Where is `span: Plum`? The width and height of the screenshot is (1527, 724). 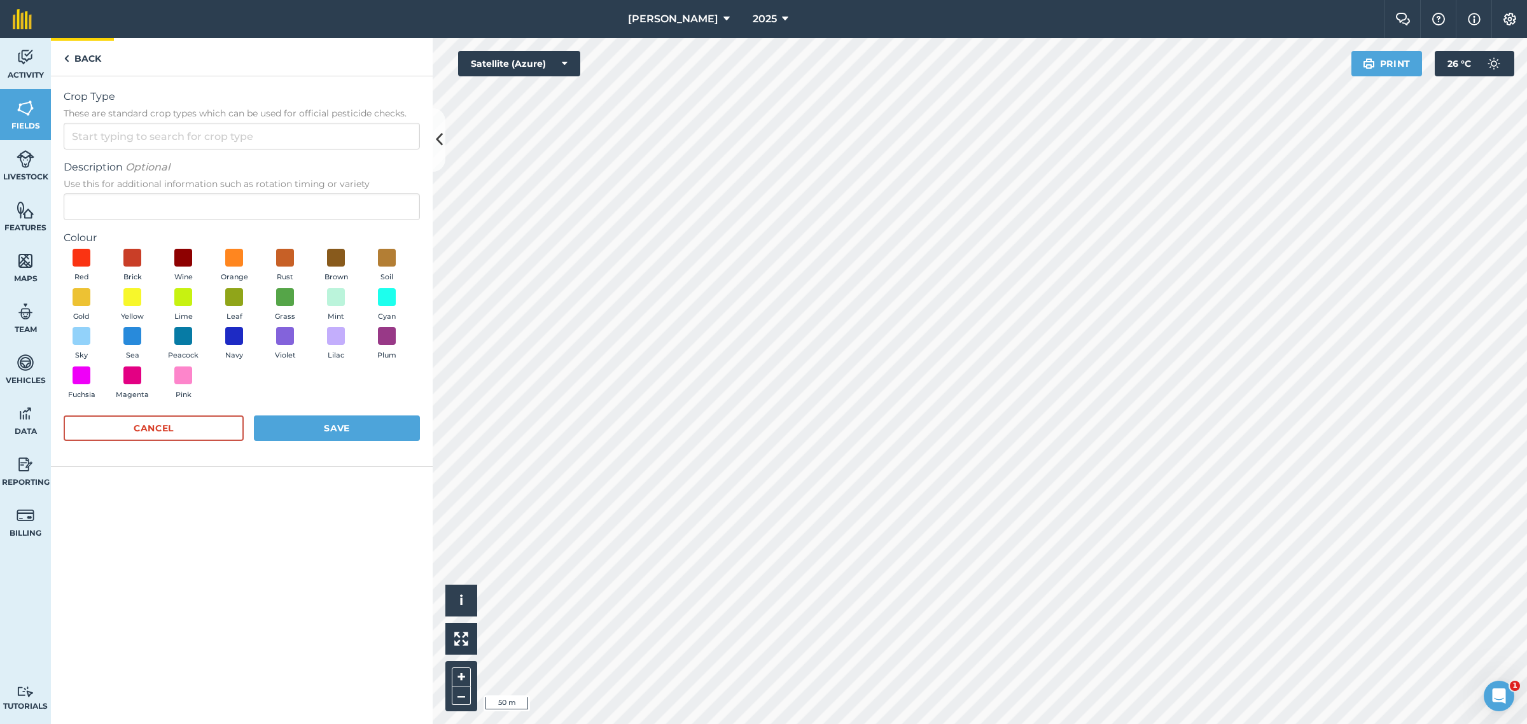 span: Plum is located at coordinates (387, 356).